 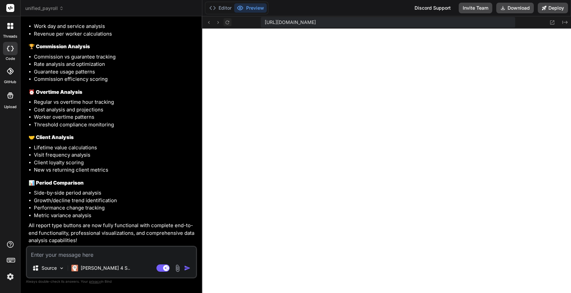 I want to click on img: Claude 4 Sonnet, so click(x=75, y=268).